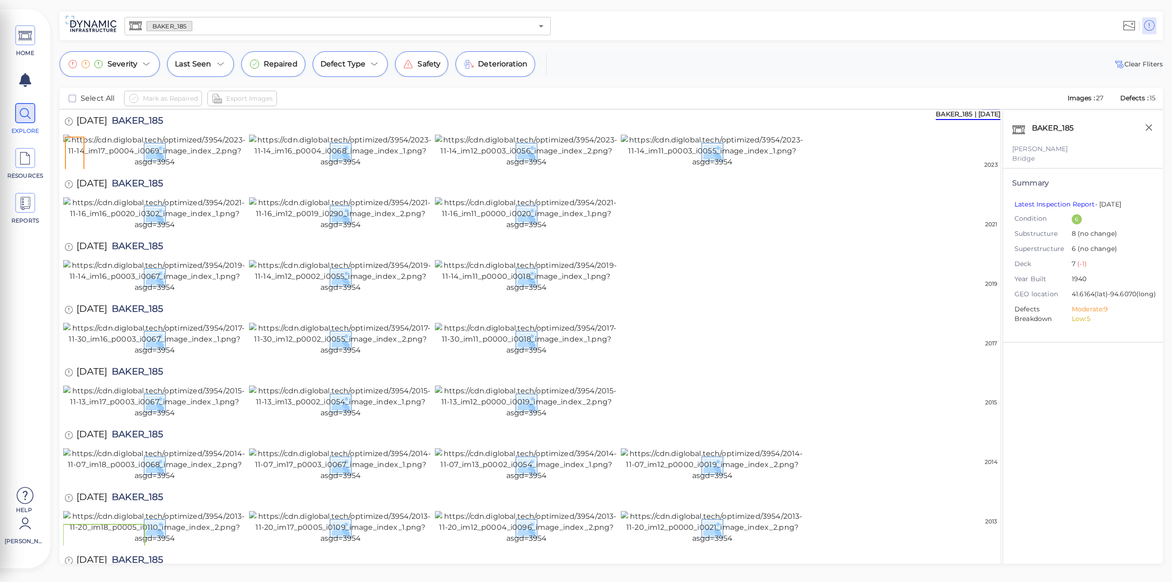  Describe the element at coordinates (1110, 264) in the screenshot. I see `span: 7` at that location.